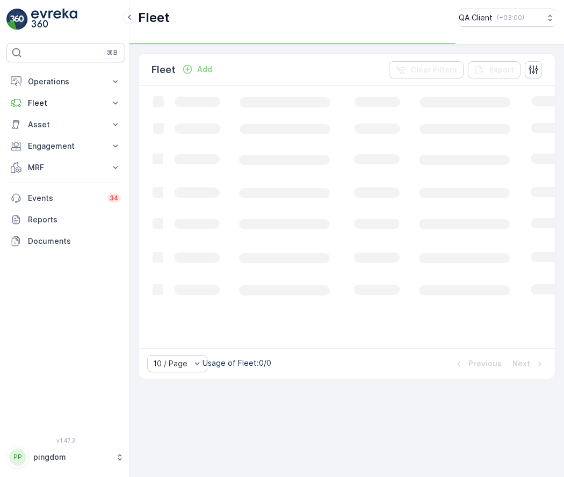 Image resolution: width=564 pixels, height=477 pixels. Describe the element at coordinates (66, 82) in the screenshot. I see `p: Operations` at that location.